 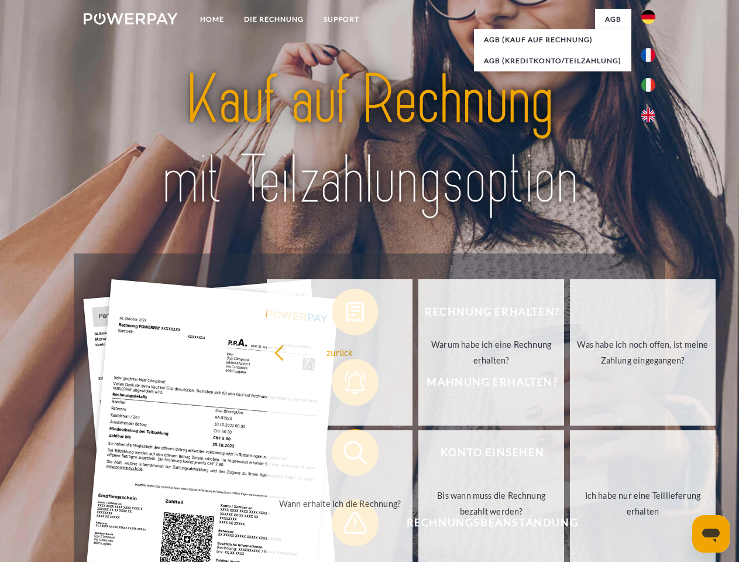 What do you see at coordinates (369, 140) in the screenshot?
I see `img: title-powerpay_de.svg` at bounding box center [369, 140].